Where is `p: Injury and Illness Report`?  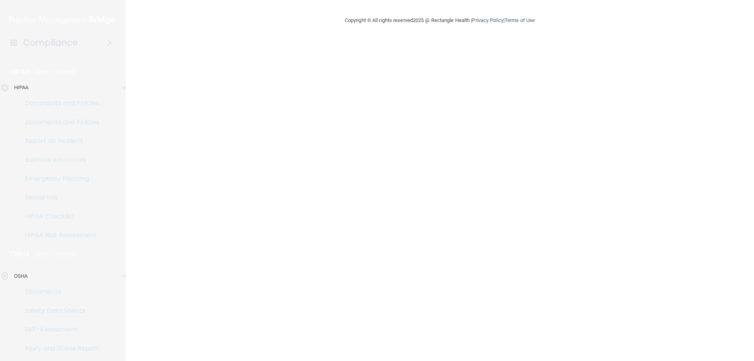
p: Injury and Illness Report is located at coordinates (59, 348).